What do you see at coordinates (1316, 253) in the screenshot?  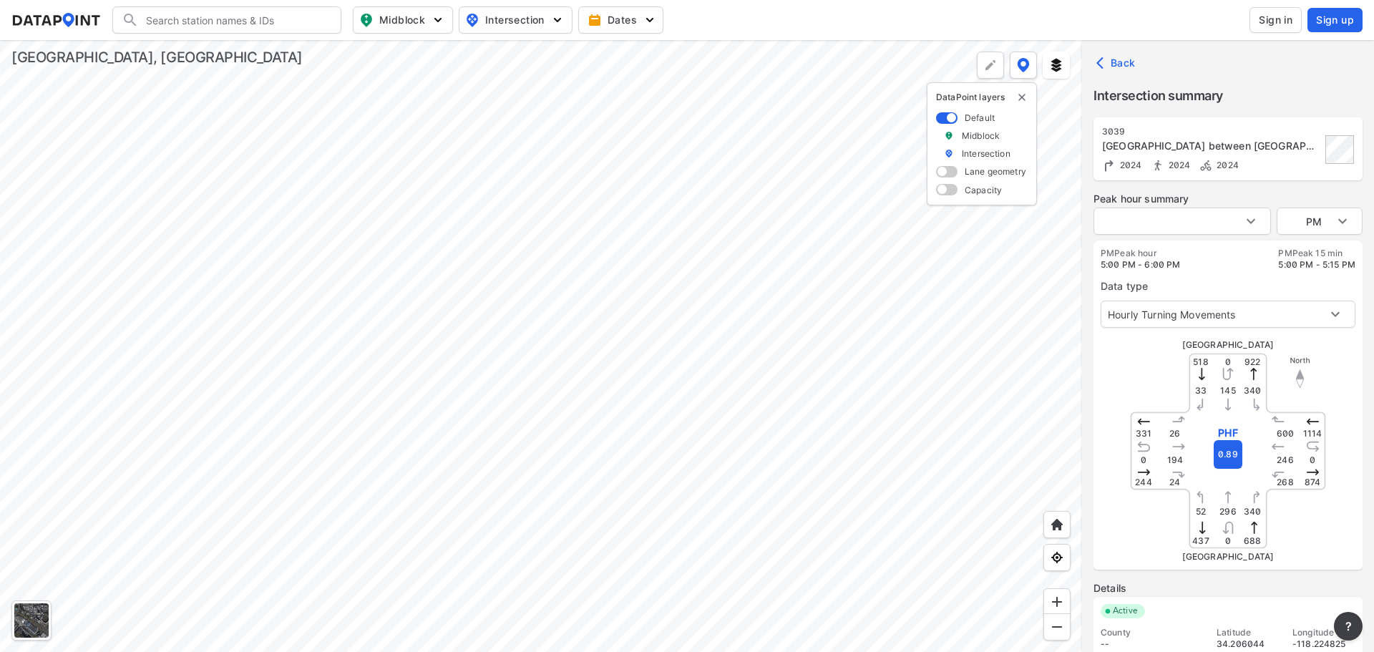 I see `label: PM Peak 15 min` at bounding box center [1316, 253].